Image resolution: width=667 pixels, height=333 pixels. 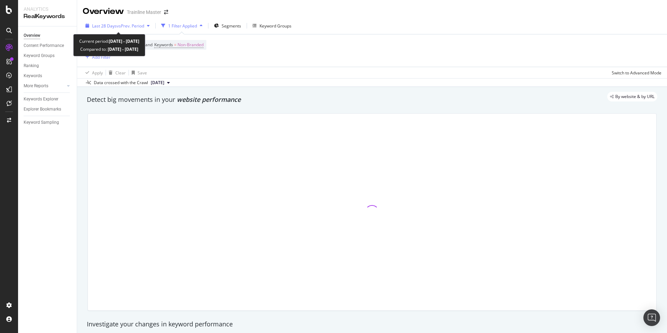 What do you see at coordinates (138, 73) in the screenshot?
I see `button: Save` at bounding box center [138, 73].